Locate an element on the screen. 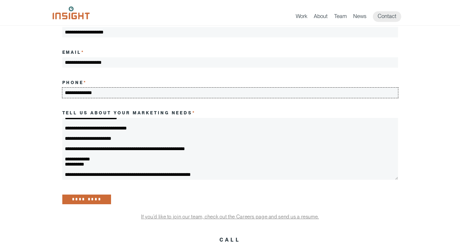 Image resolution: width=460 pixels, height=249 pixels. a: About is located at coordinates (320, 17).